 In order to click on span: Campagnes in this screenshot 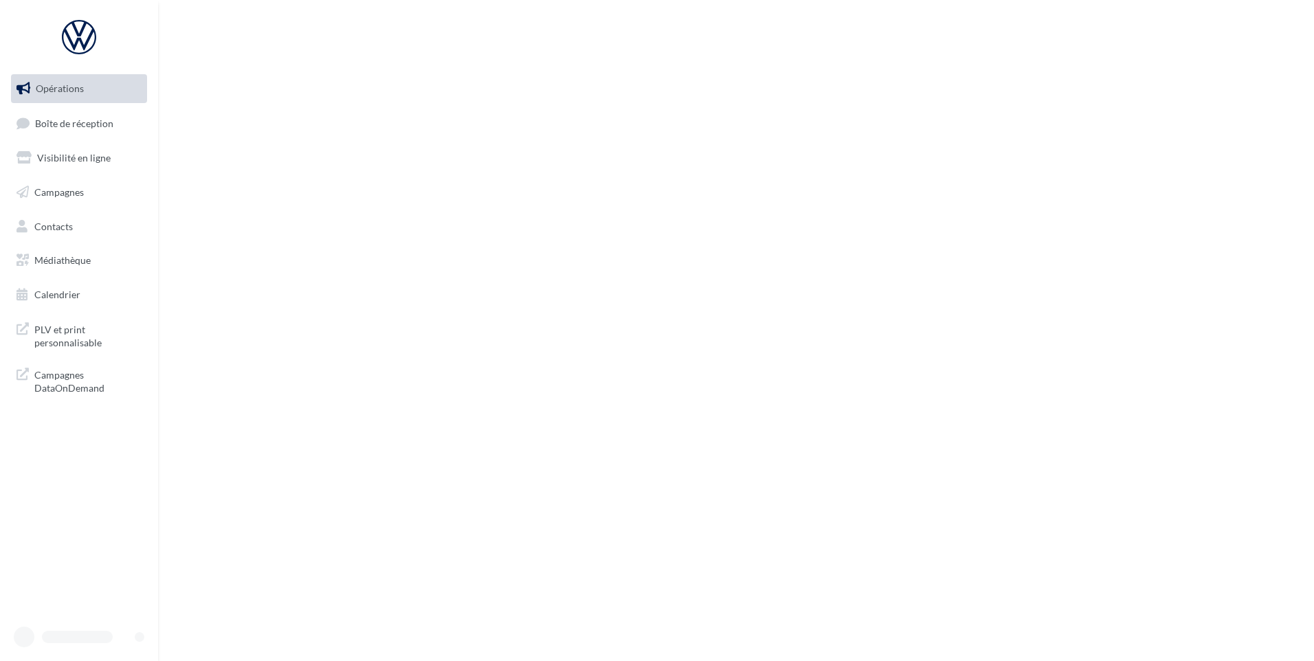, I will do `click(59, 192)`.